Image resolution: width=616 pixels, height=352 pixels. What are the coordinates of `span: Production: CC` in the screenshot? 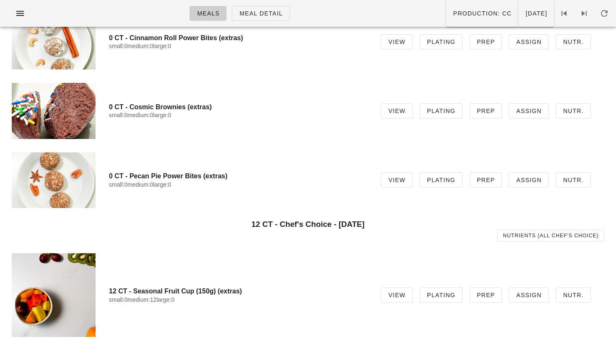 It's located at (482, 13).